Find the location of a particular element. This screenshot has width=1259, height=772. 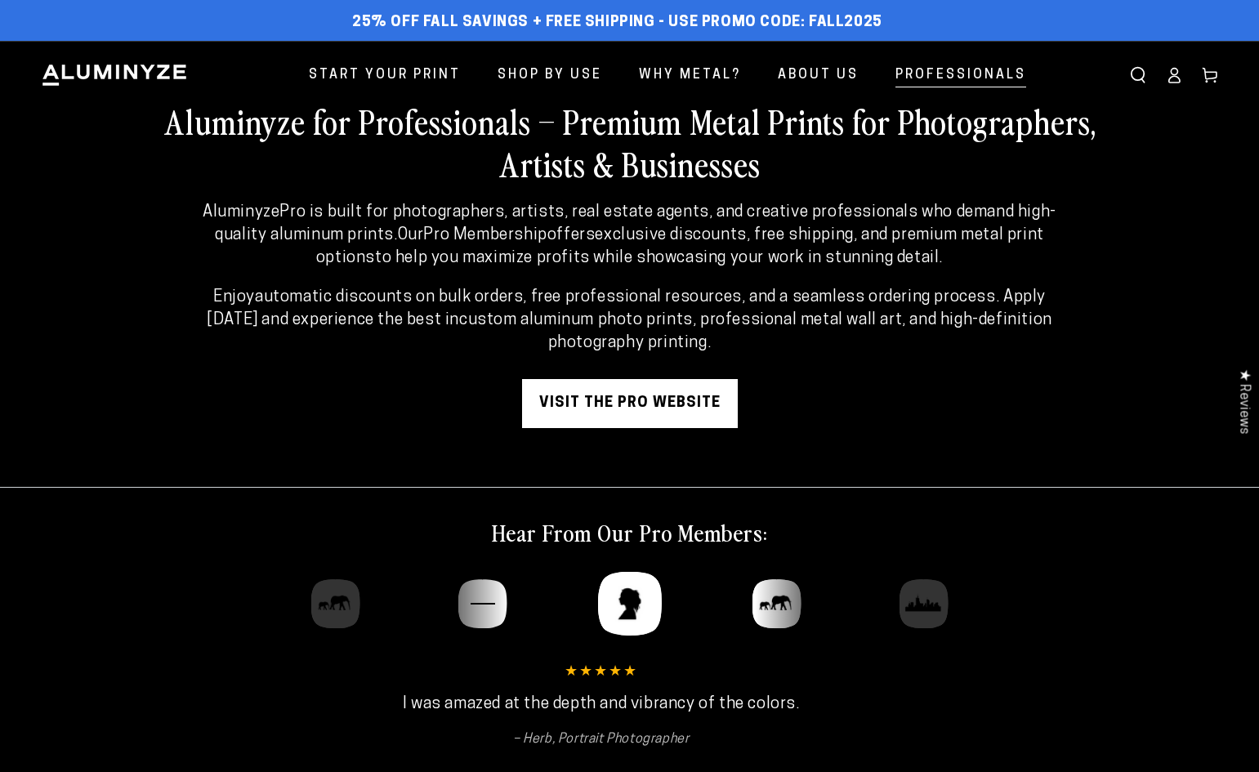

p: I was amazed at the depth and vibrancy of the colors. is located at coordinates (601, 704).